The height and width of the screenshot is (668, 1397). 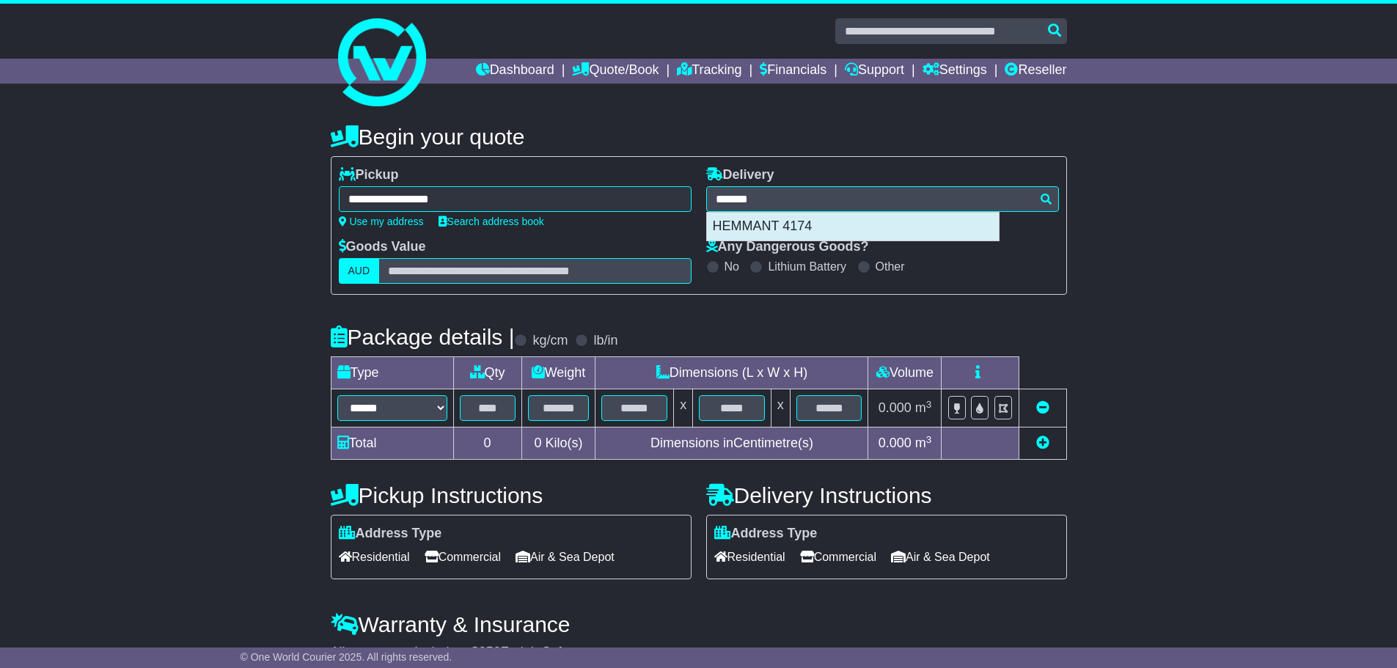 What do you see at coordinates (699, 136) in the screenshot?
I see `h4: Begin your quote` at bounding box center [699, 136].